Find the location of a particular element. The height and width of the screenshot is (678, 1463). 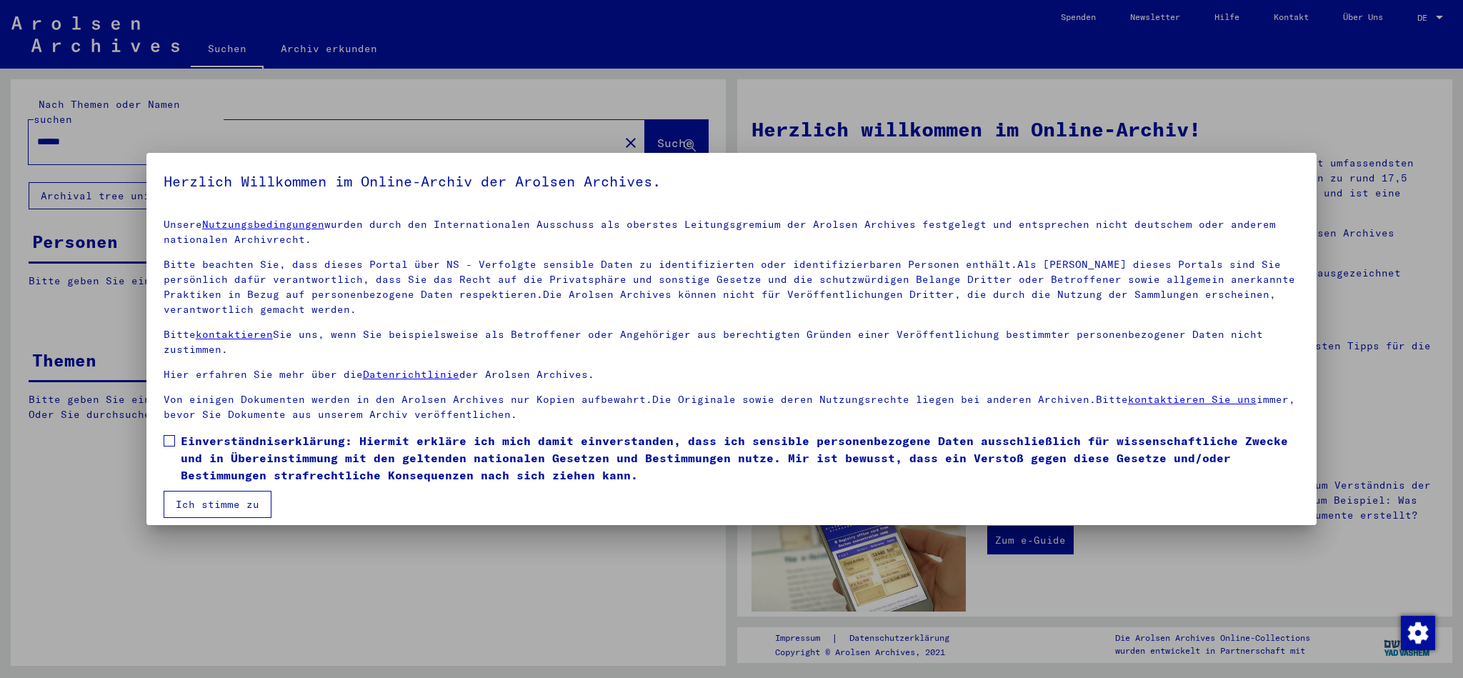

p: Unsere wurden durch den Internationalen Ausschuss als oberstes Leitungsgremium der Arolsen Archiv... is located at coordinates (732, 232).